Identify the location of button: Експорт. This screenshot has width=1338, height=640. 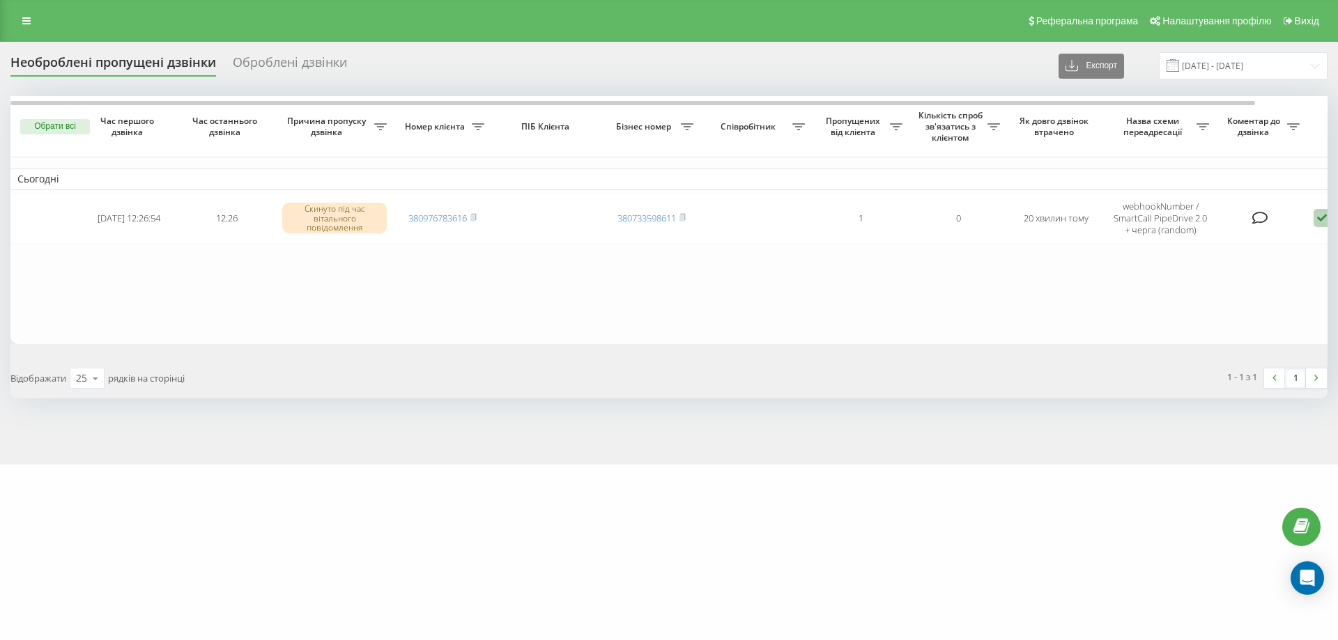
(1091, 66).